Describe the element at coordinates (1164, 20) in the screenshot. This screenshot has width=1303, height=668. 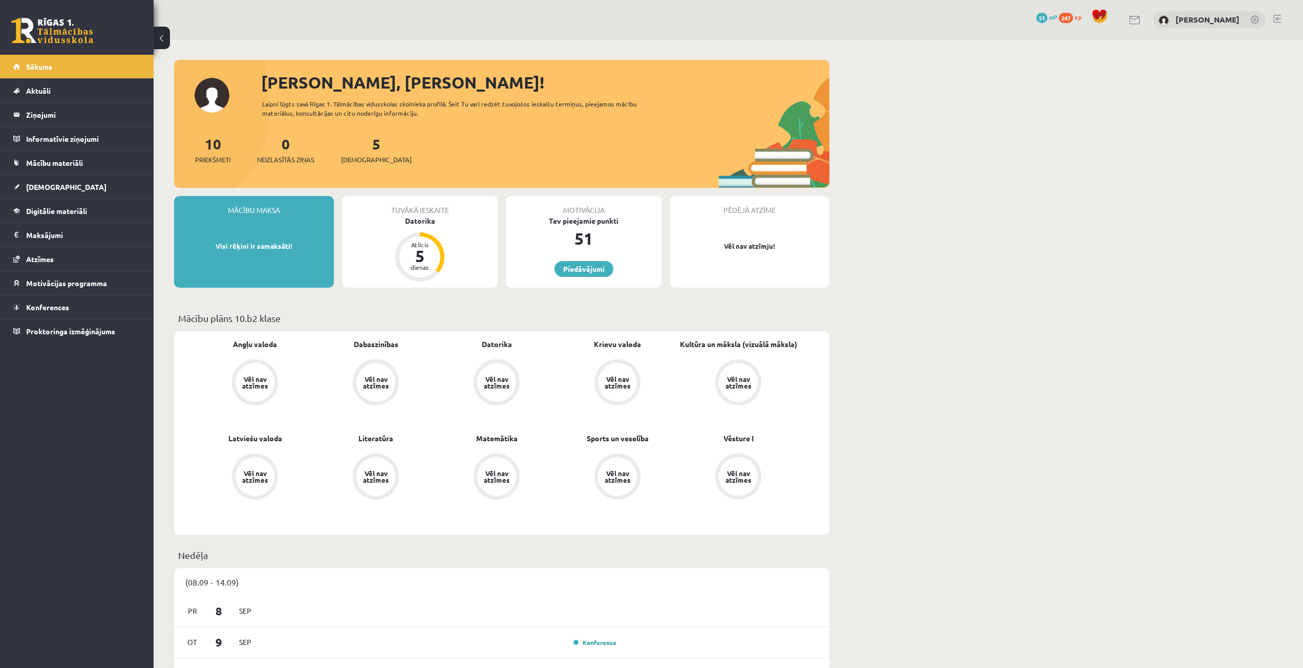
I see `img: Alexandra Pavlova` at that location.